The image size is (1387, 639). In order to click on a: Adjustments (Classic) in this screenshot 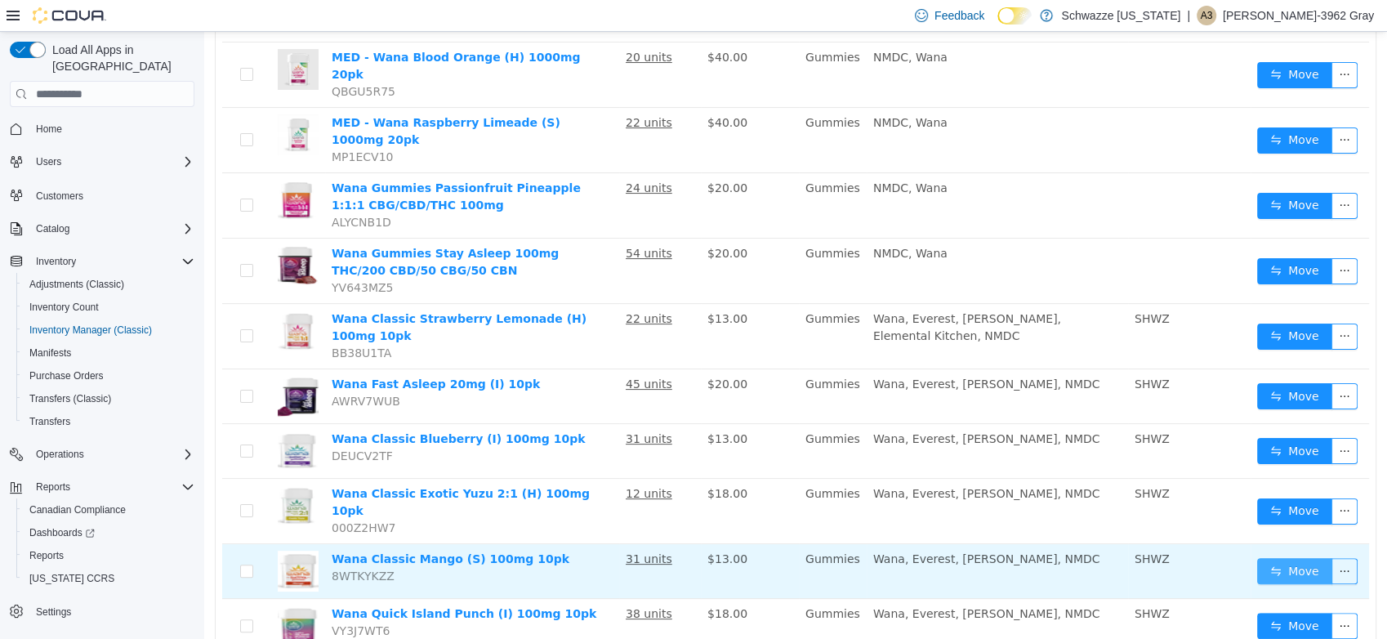, I will do `click(77, 284)`.